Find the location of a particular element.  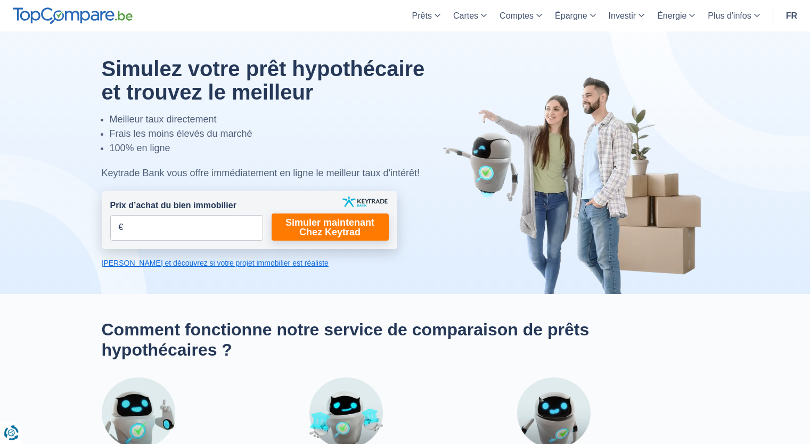

li: 100% en ligne is located at coordinates (280, 148).